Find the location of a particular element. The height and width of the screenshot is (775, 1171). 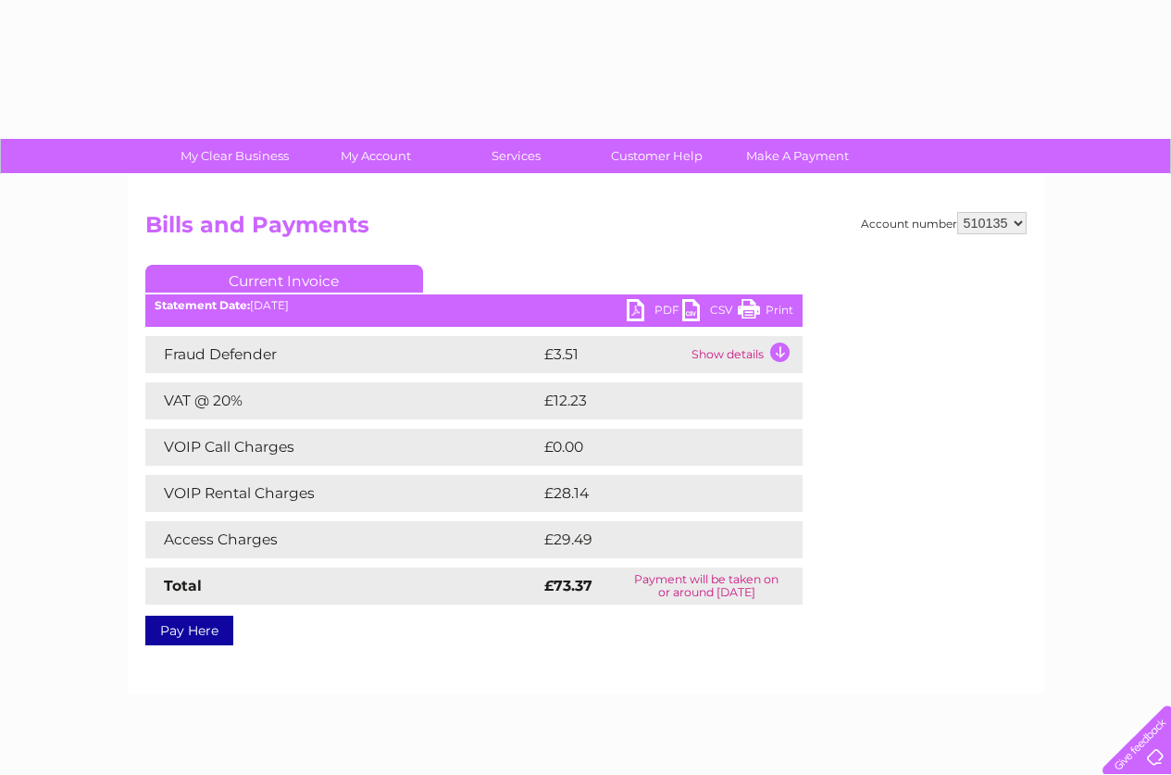

td: VOIP Rental Charges is located at coordinates (343, 494).